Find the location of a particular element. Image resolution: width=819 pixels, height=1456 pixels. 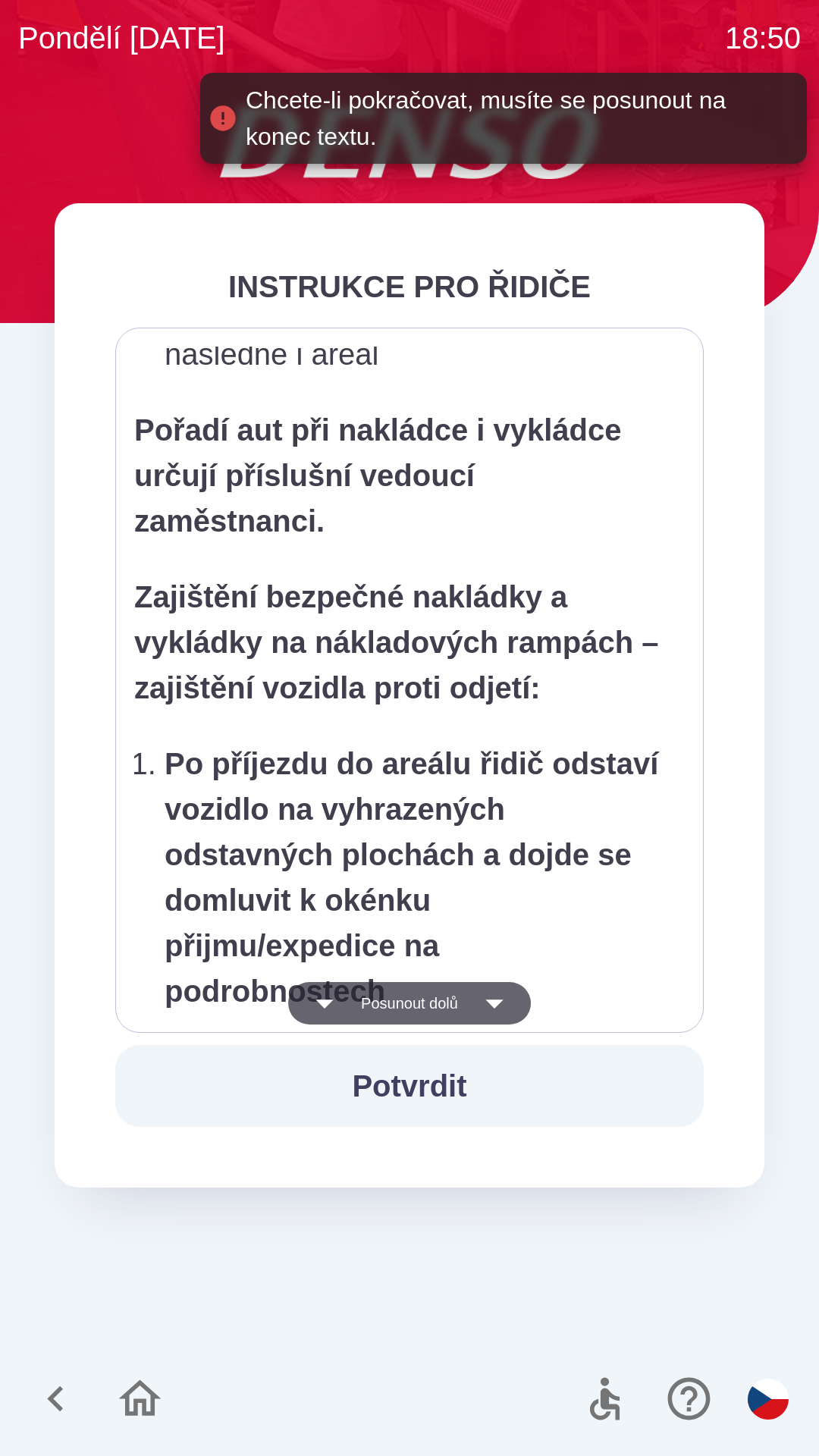

button: Posunout dolů is located at coordinates (410, 1003).